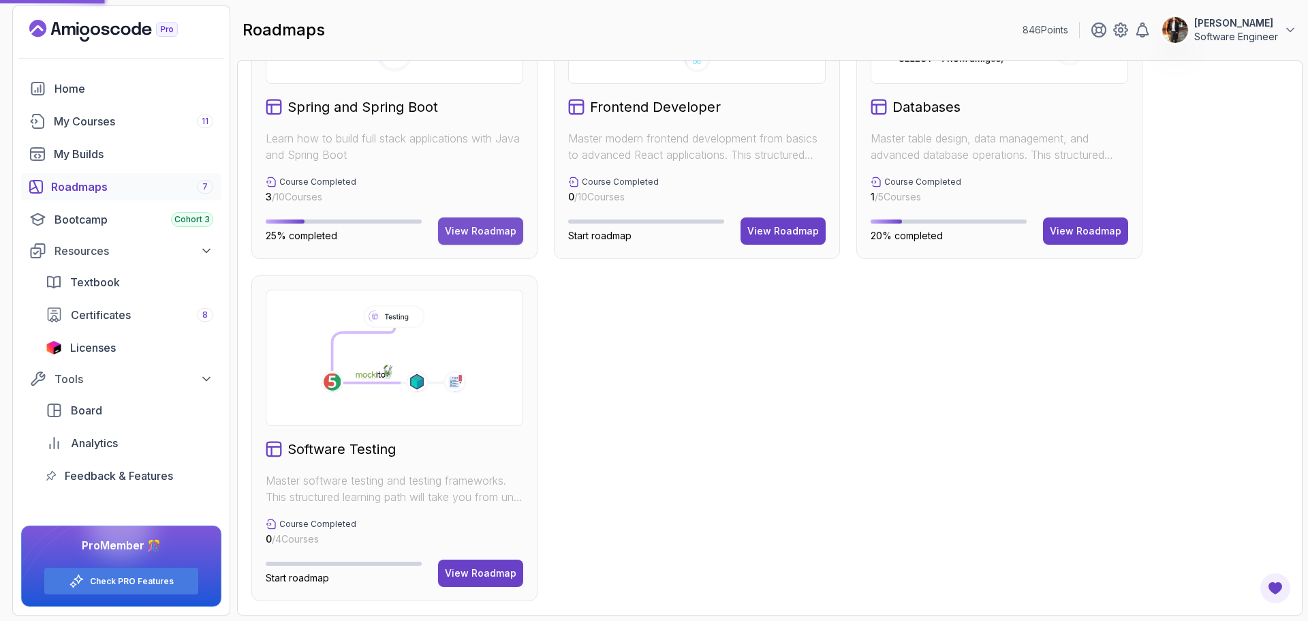 Image resolution: width=1308 pixels, height=621 pixels. I want to click on span: 1, so click(873, 196).